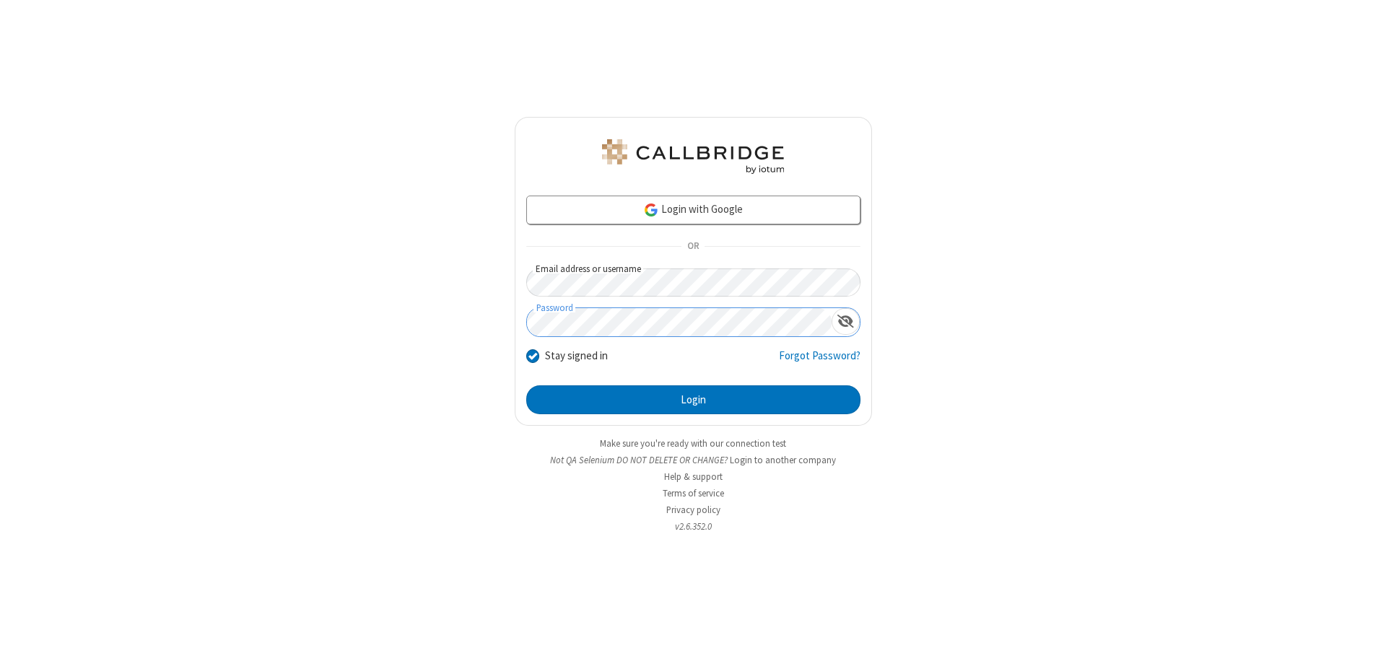 The height and width of the screenshot is (661, 1386). What do you see at coordinates (782, 460) in the screenshot?
I see `button: Login to another company` at bounding box center [782, 460].